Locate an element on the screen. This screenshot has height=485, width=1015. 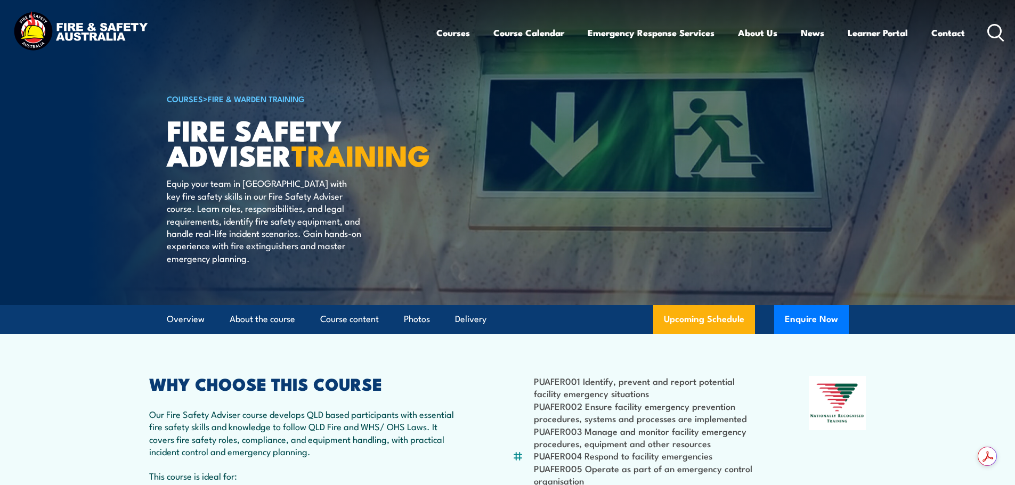
a: Delivery is located at coordinates (471, 319).